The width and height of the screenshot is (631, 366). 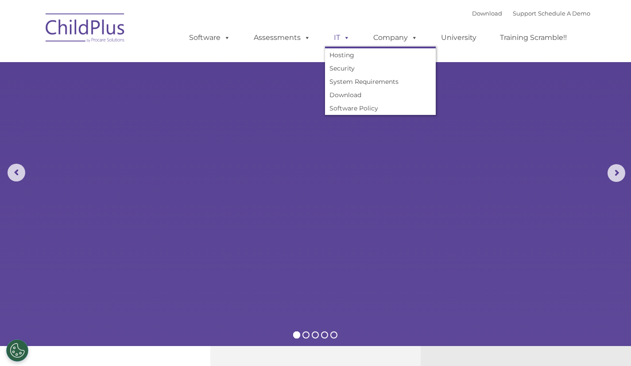 I want to click on a: System Requirements, so click(x=381, y=82).